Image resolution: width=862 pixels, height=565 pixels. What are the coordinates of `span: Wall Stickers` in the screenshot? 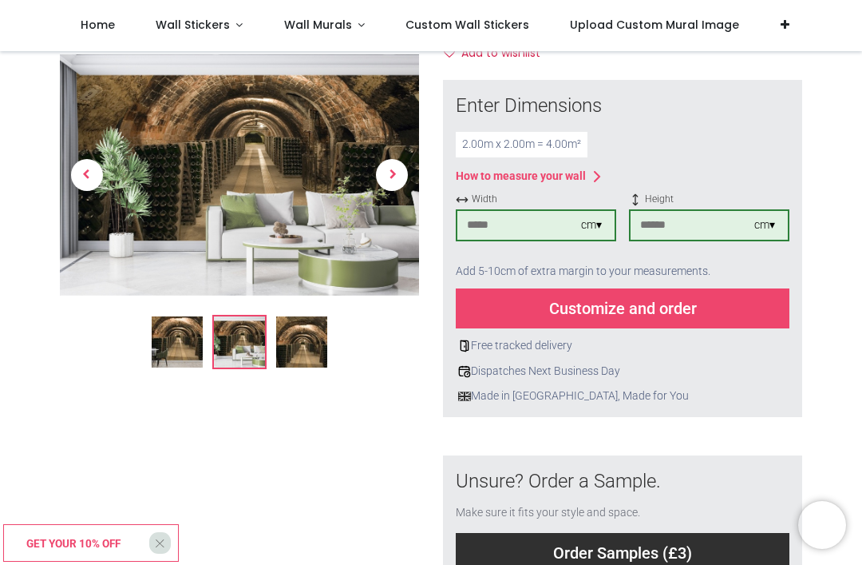 It's located at (192, 25).